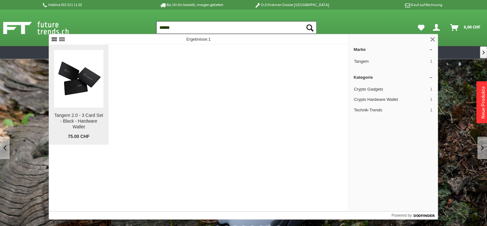 The height and width of the screenshot is (226, 487). Describe the element at coordinates (390, 61) in the screenshot. I see `span: Tangem` at that location.